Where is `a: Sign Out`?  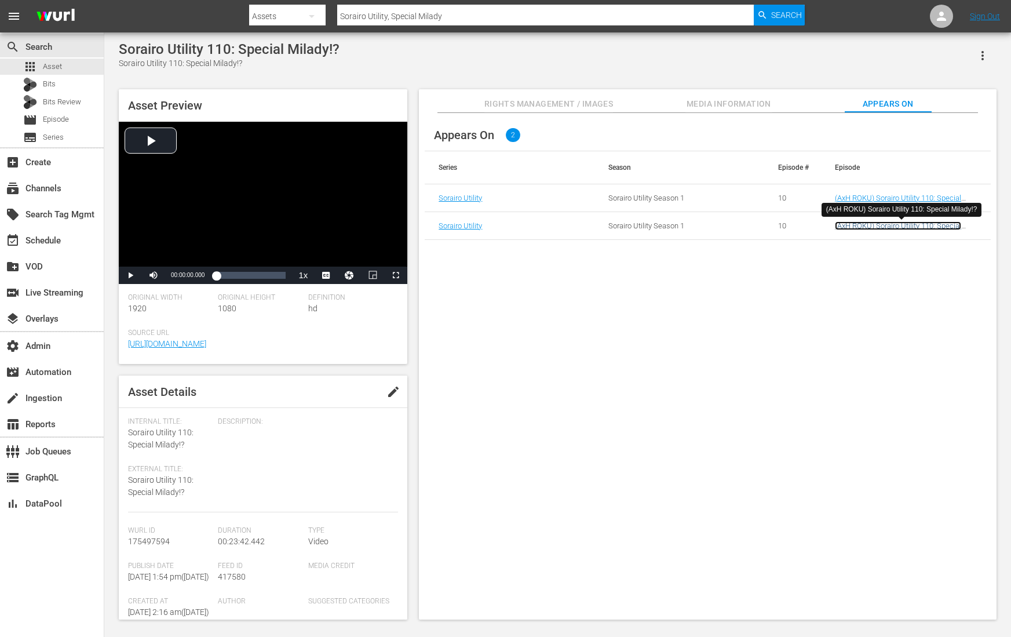
a: Sign Out is located at coordinates (985, 16).